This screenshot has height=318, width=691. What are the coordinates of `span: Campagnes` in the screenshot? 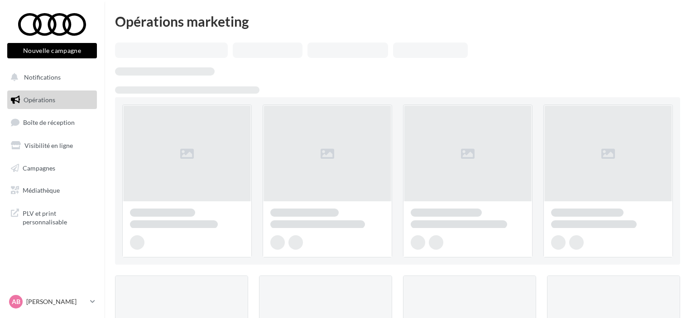 It's located at (39, 167).